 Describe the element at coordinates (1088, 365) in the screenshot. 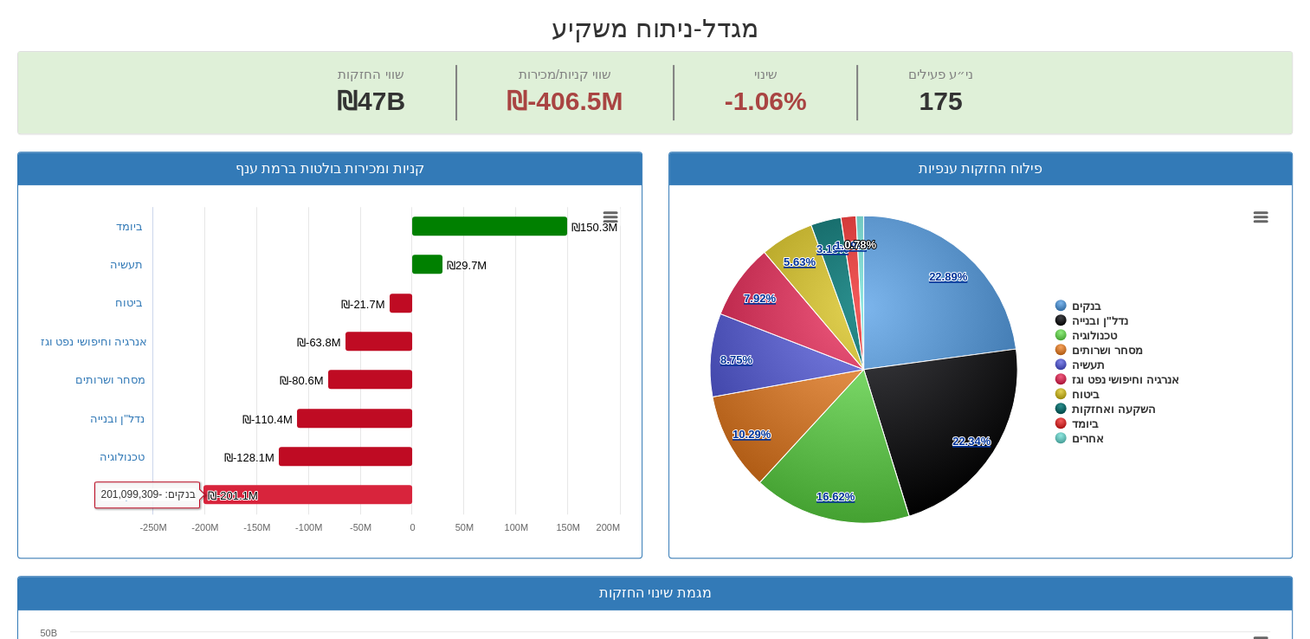

I see `tspan: תעשיה` at that location.